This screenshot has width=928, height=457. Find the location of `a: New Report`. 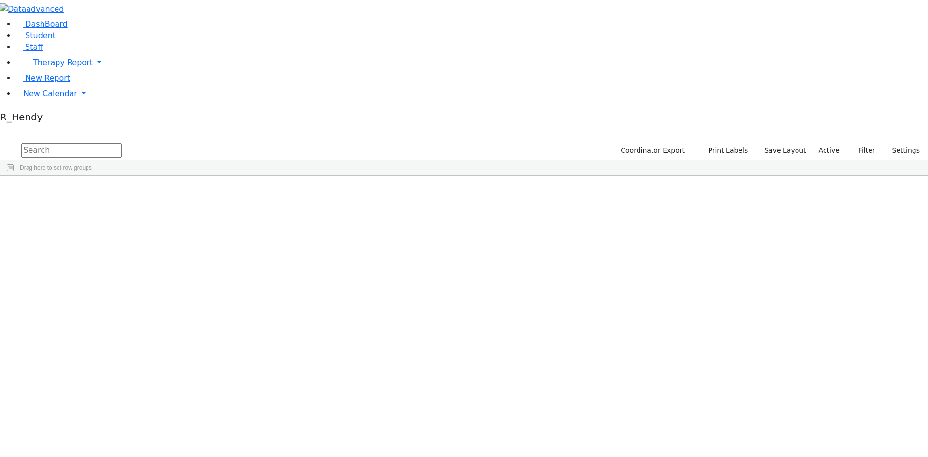

a: New Report is located at coordinates (43, 78).